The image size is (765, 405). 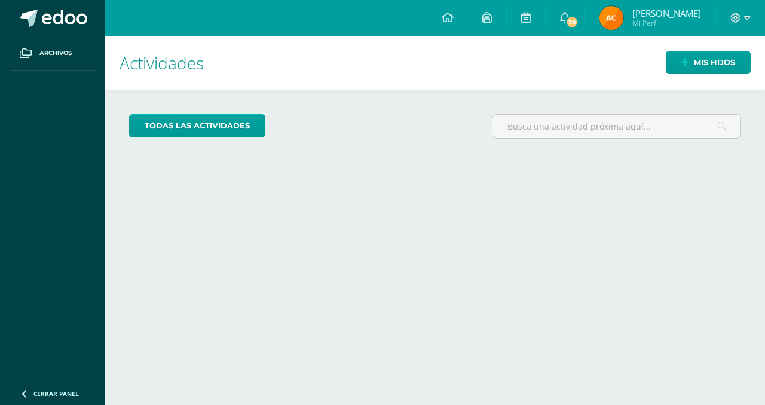 I want to click on a: todas las Actividades, so click(x=197, y=126).